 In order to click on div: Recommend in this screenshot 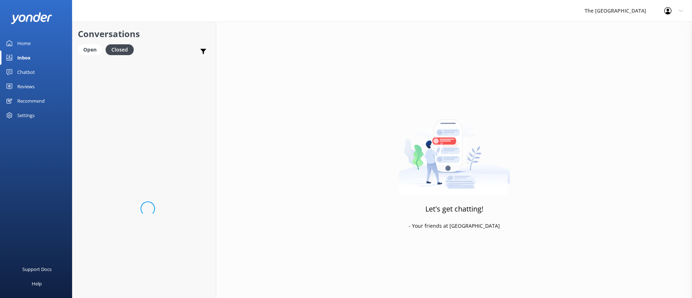, I will do `click(31, 101)`.